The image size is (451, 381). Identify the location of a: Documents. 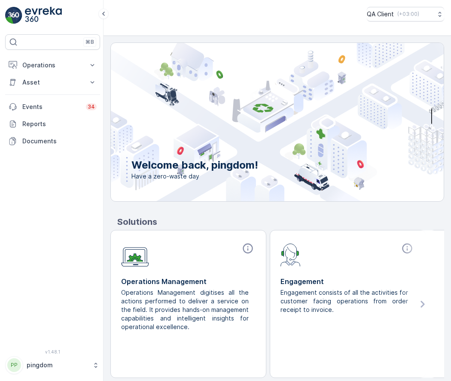
(52, 141).